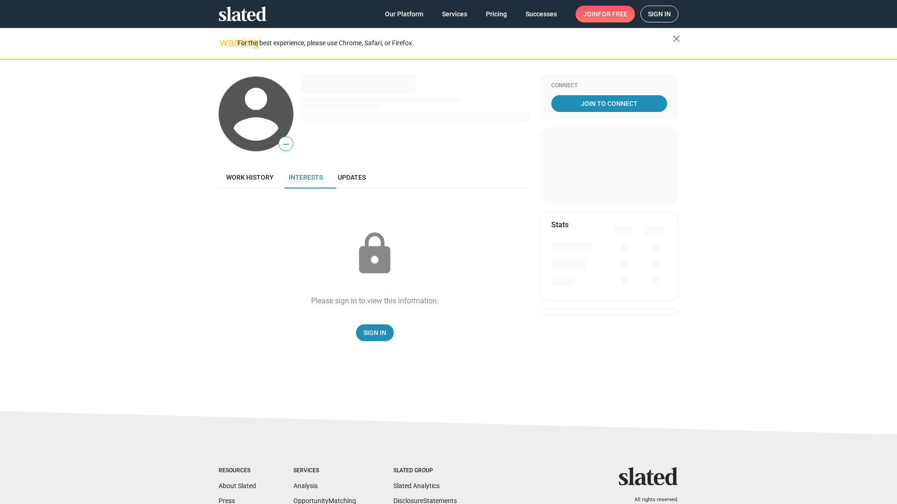  I want to click on div: Connect, so click(609, 86).